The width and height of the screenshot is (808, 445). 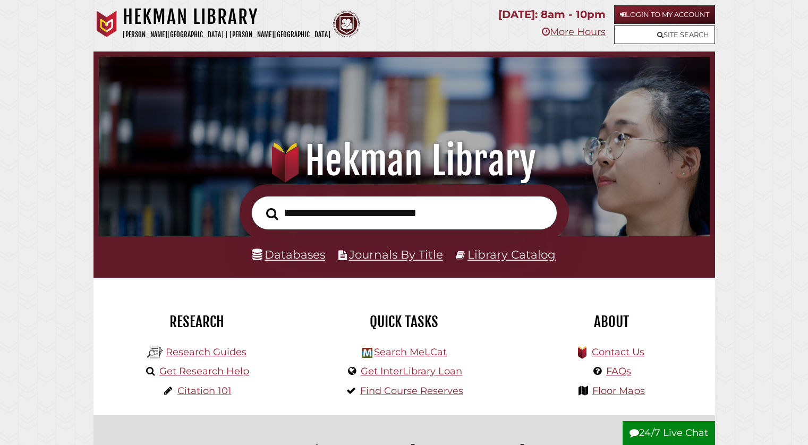 What do you see at coordinates (664, 35) in the screenshot?
I see `a: Site Search` at bounding box center [664, 35].